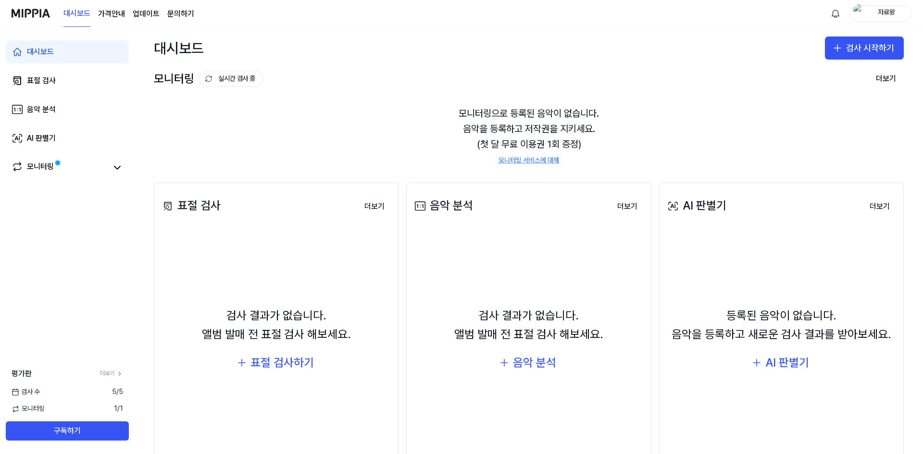  I want to click on button: 음악 분석, so click(529, 363).